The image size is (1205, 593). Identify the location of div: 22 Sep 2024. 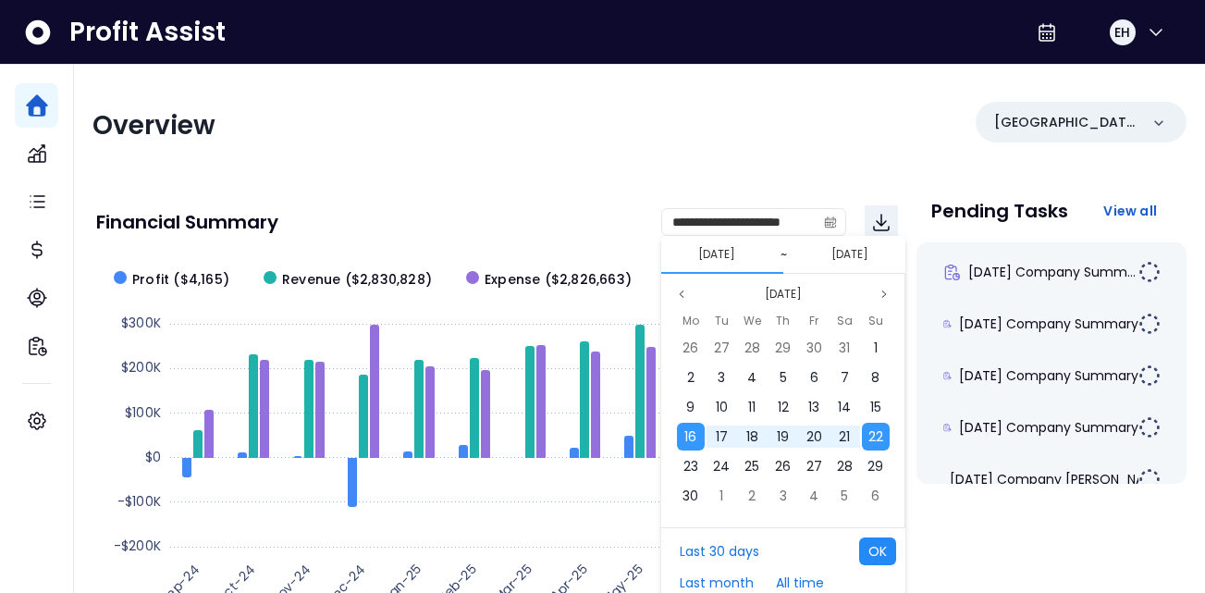
(875, 436).